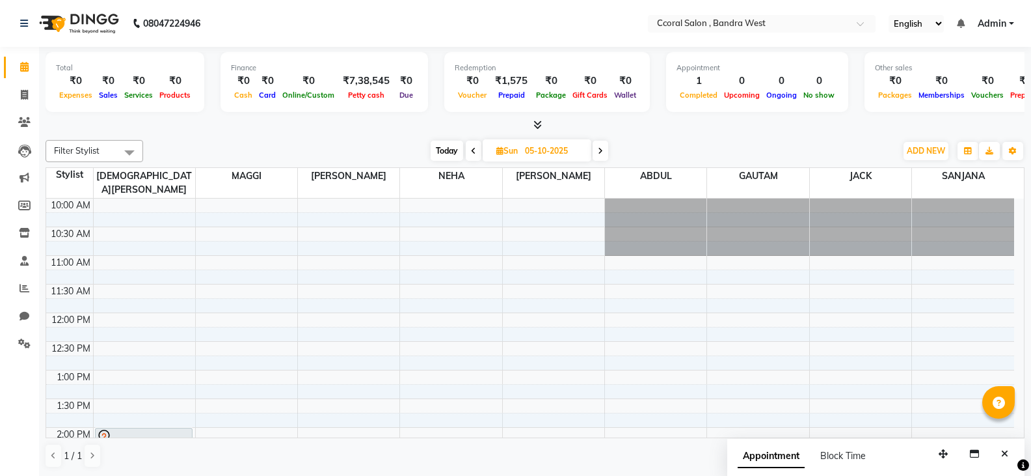 The height and width of the screenshot is (476, 1031). I want to click on div: 12:30 PM, so click(71, 348).